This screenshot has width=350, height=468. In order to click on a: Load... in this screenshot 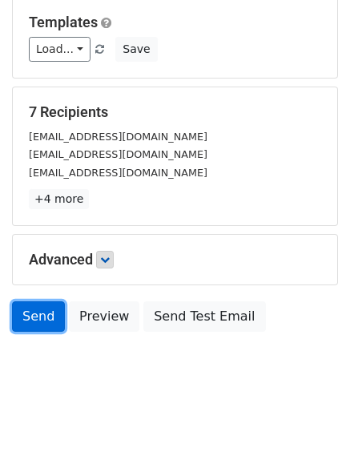, I will do `click(59, 49)`.